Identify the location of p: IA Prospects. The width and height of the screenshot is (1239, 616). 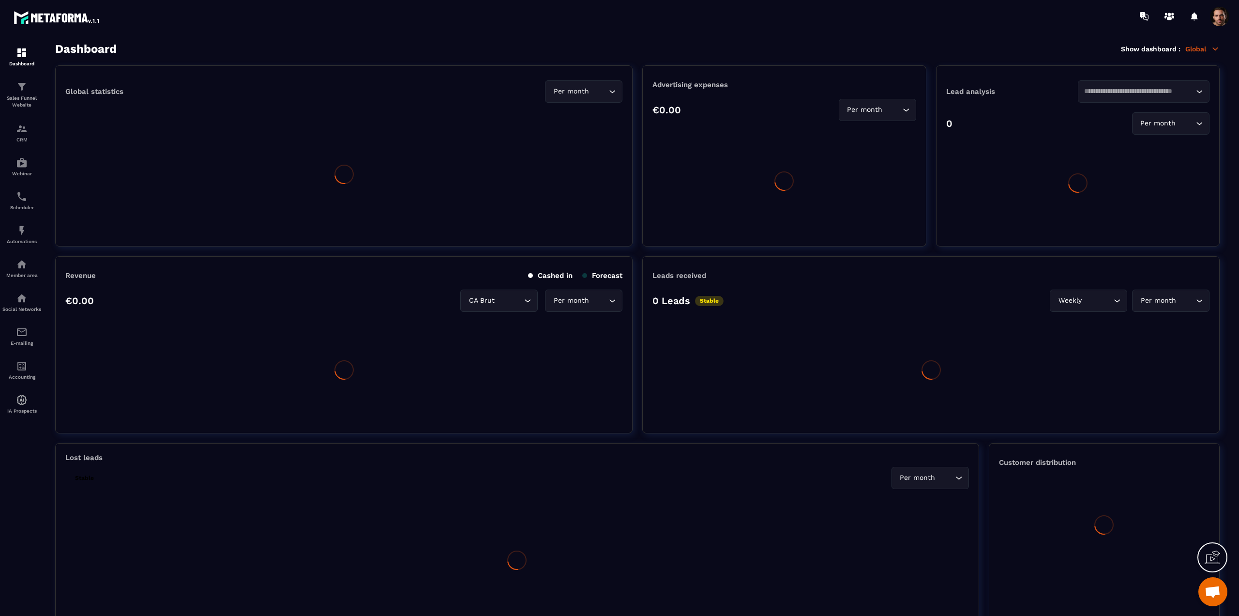
(22, 410).